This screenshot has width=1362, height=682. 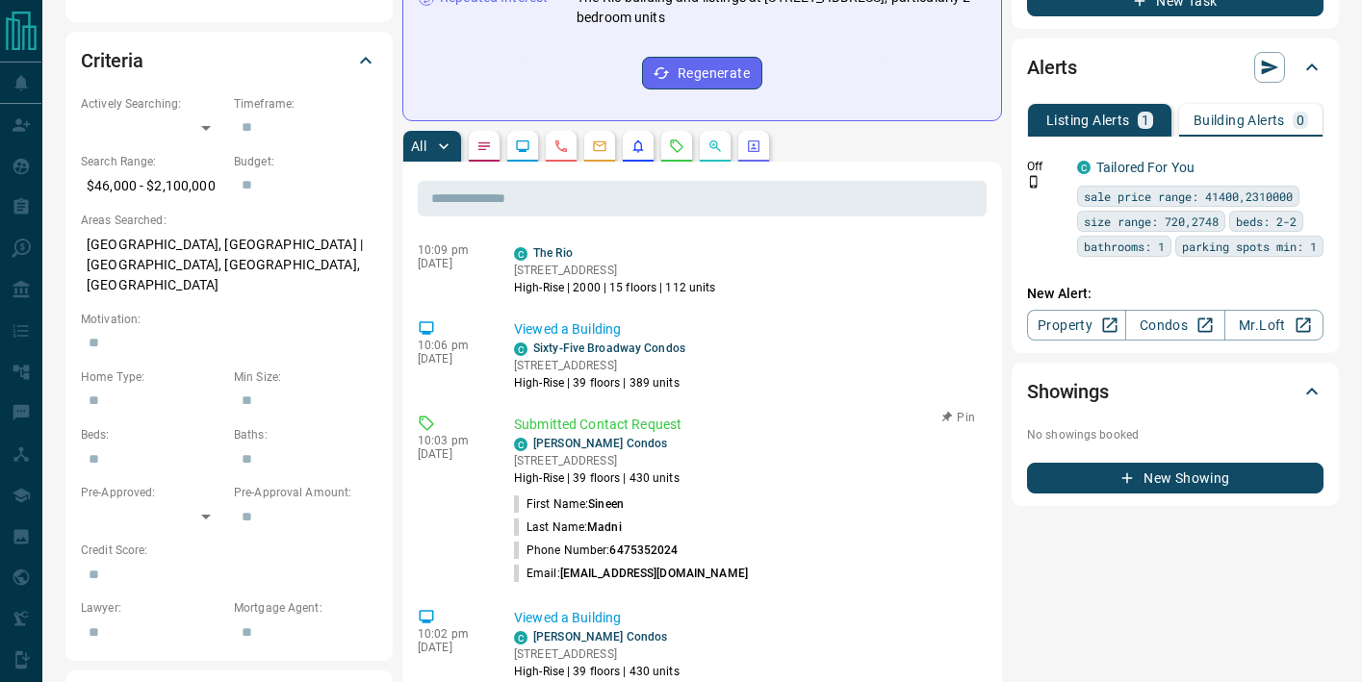 I want to click on p: Pre-Approval Amount:, so click(x=305, y=493).